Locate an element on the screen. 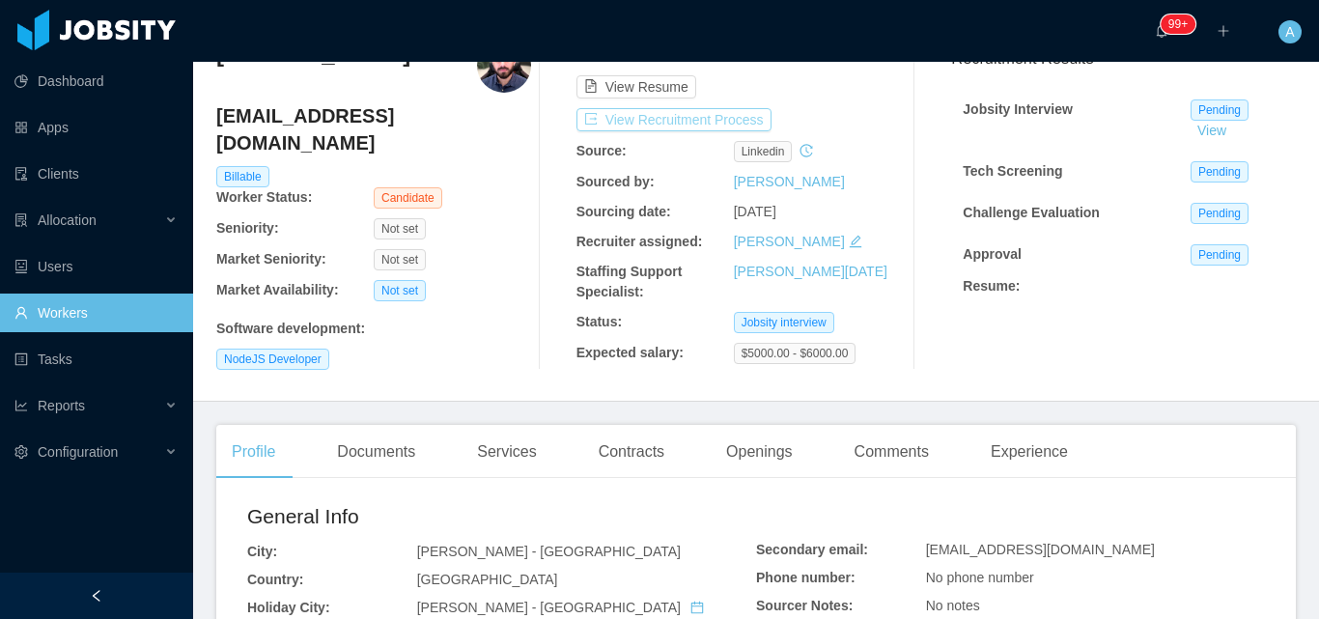  sup: 159 is located at coordinates (1178, 24).